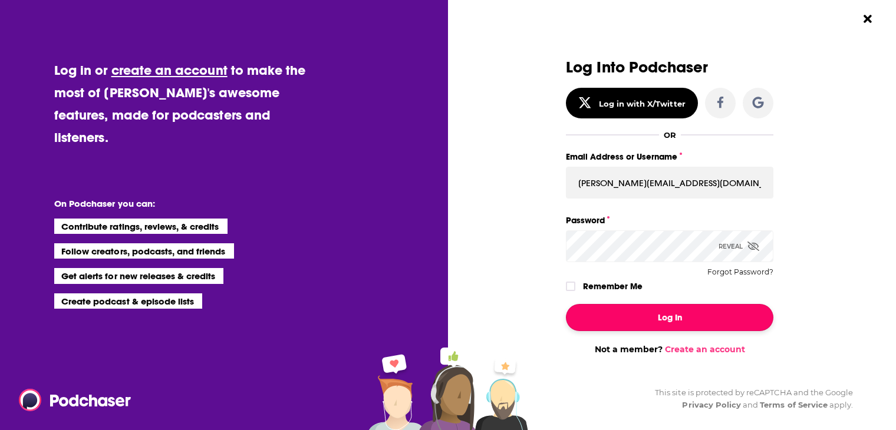 The height and width of the screenshot is (430, 896). Describe the element at coordinates (670, 157) in the screenshot. I see `label: Email Address or Username` at that location.